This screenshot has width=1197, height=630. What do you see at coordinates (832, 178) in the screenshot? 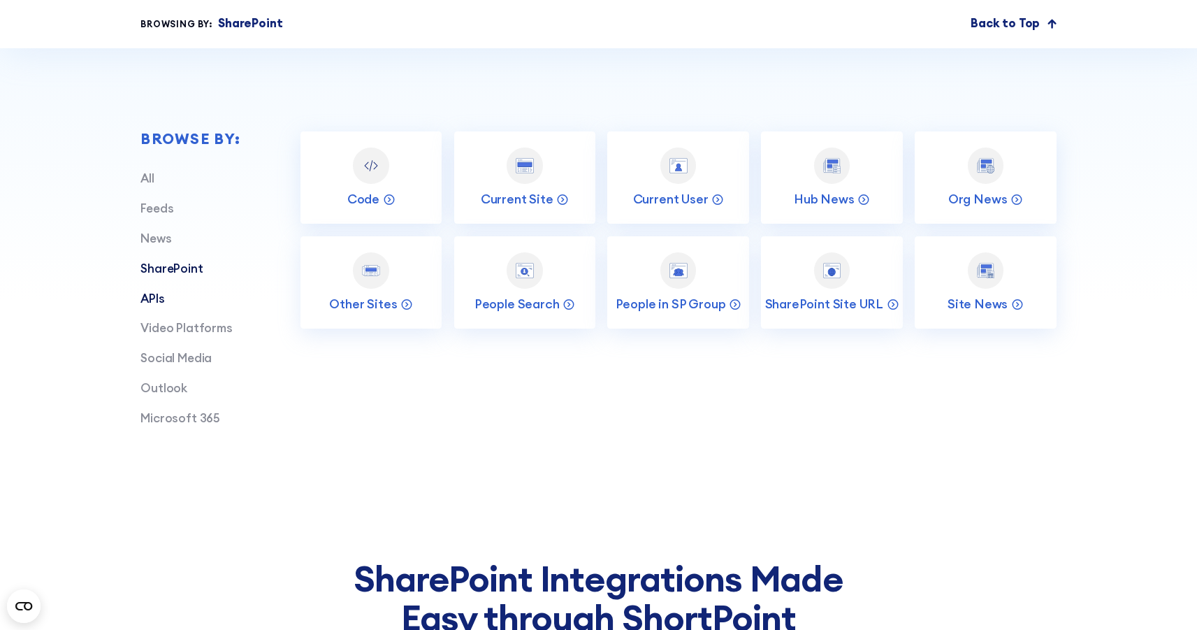
I see `a: Hub NewsHub News` at bounding box center [832, 178].